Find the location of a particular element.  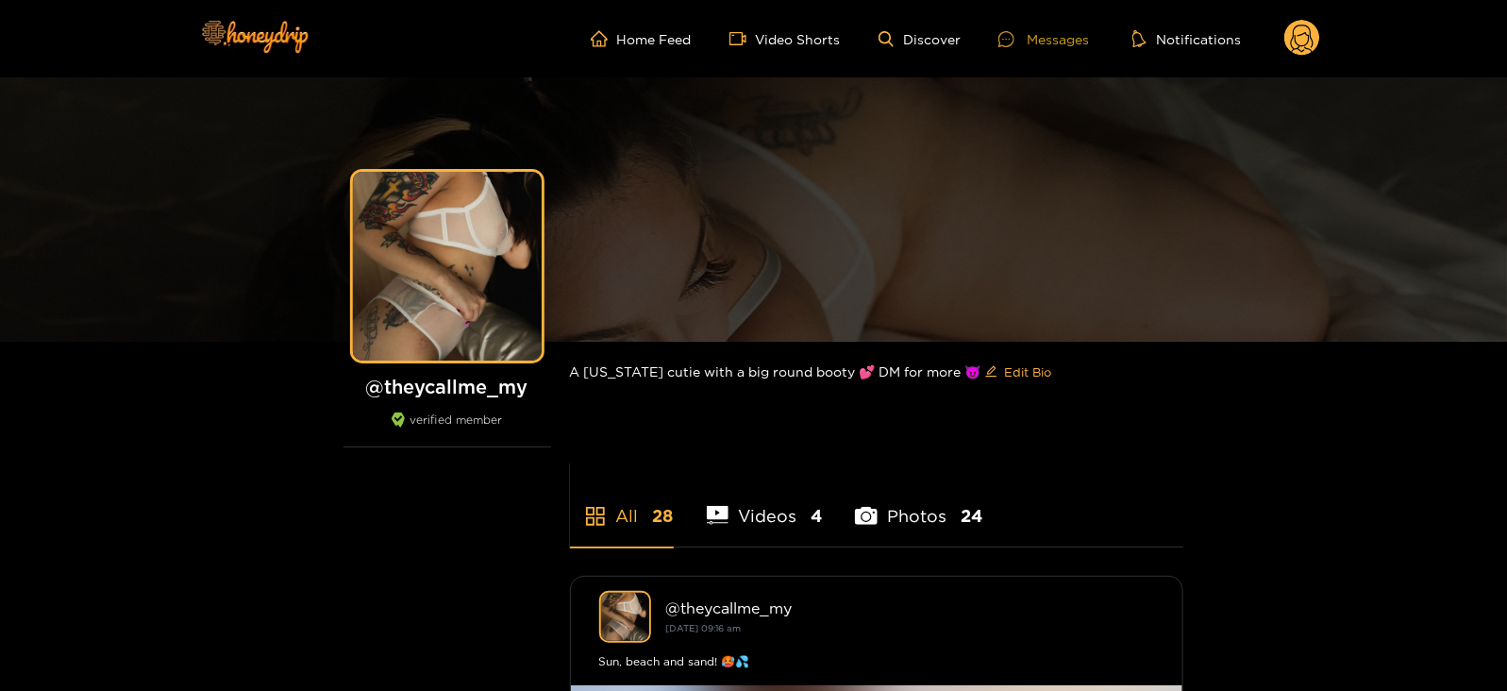

div: Messages is located at coordinates (1044, 39).